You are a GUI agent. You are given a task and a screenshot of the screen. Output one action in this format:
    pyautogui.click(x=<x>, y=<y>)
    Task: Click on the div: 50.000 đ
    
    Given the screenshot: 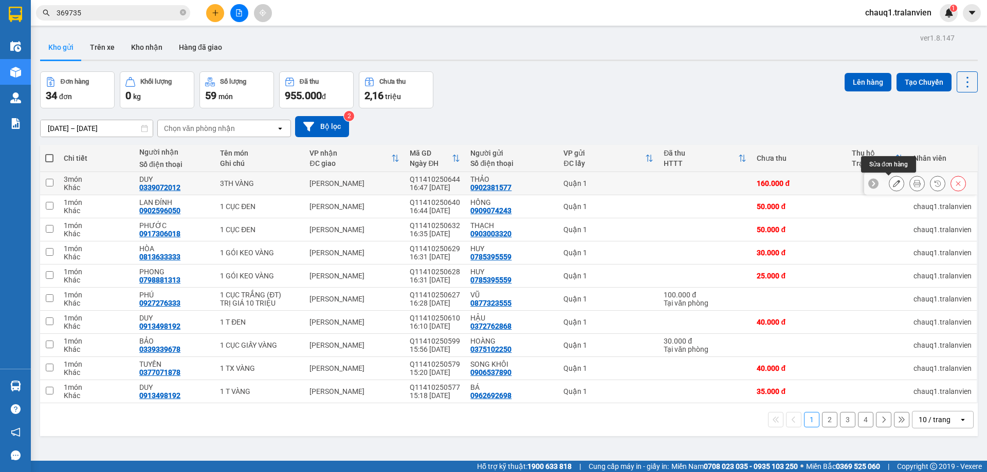 What is the action you would take?
    pyautogui.click(x=799, y=230)
    